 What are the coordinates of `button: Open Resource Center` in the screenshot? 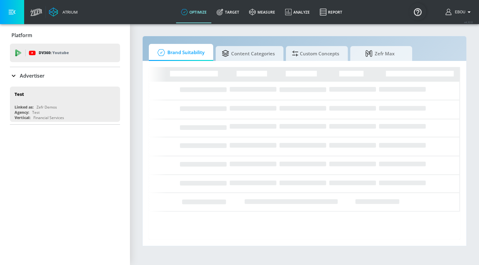 It's located at (418, 12).